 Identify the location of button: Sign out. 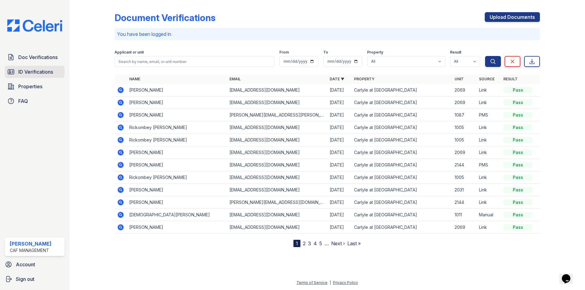
(35, 279).